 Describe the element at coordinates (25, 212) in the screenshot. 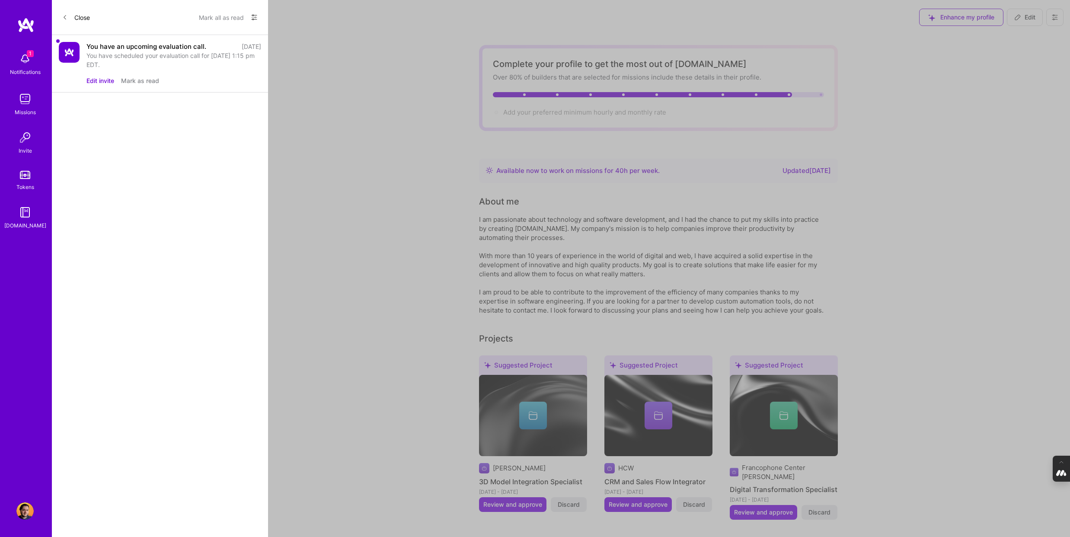

I see `img: guide book` at that location.